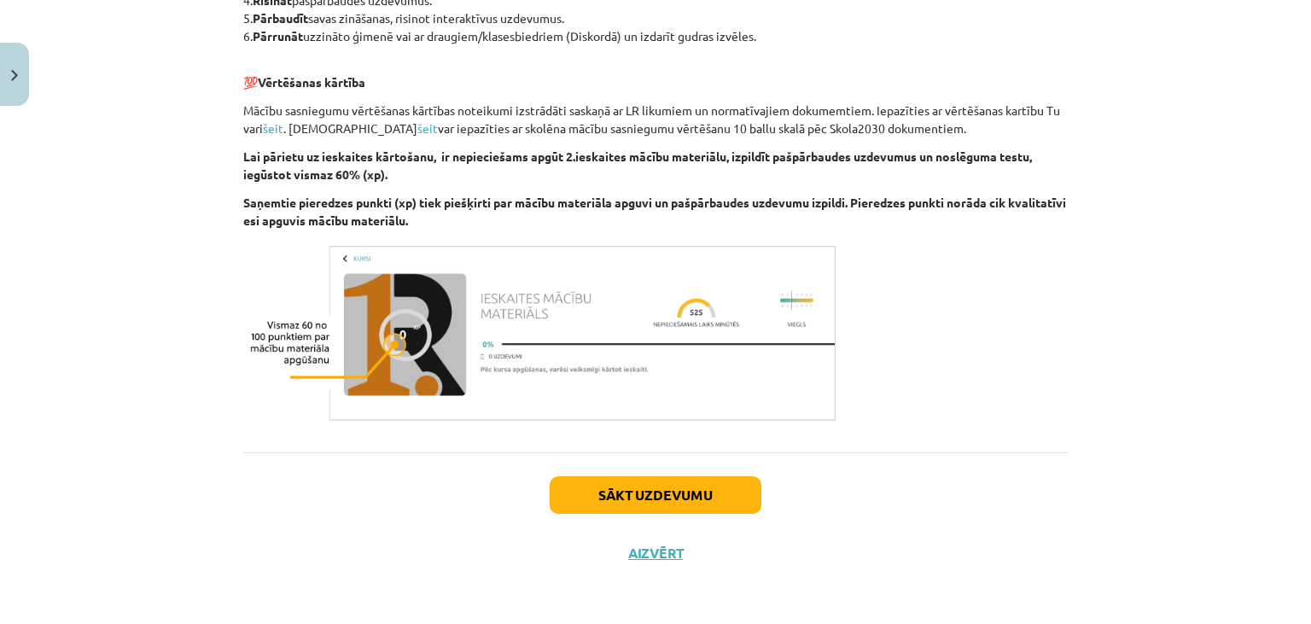 This screenshot has height=624, width=1311. I want to click on b: Lai pārietu uz ieskaites kārtošanu, ir nepieciešams apgūt 2.ieskaites mācību materiālu, izpildīt ..., so click(637, 165).